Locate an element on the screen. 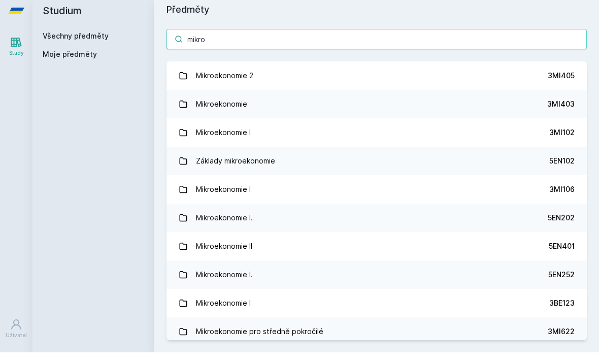 Image resolution: width=599 pixels, height=362 pixels. a: Základy mikroekonomie 5EN102 is located at coordinates (377, 171).